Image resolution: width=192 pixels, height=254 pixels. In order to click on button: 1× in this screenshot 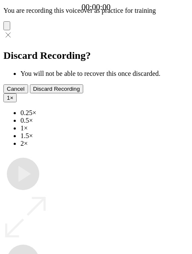, I will do `click(10, 98)`.